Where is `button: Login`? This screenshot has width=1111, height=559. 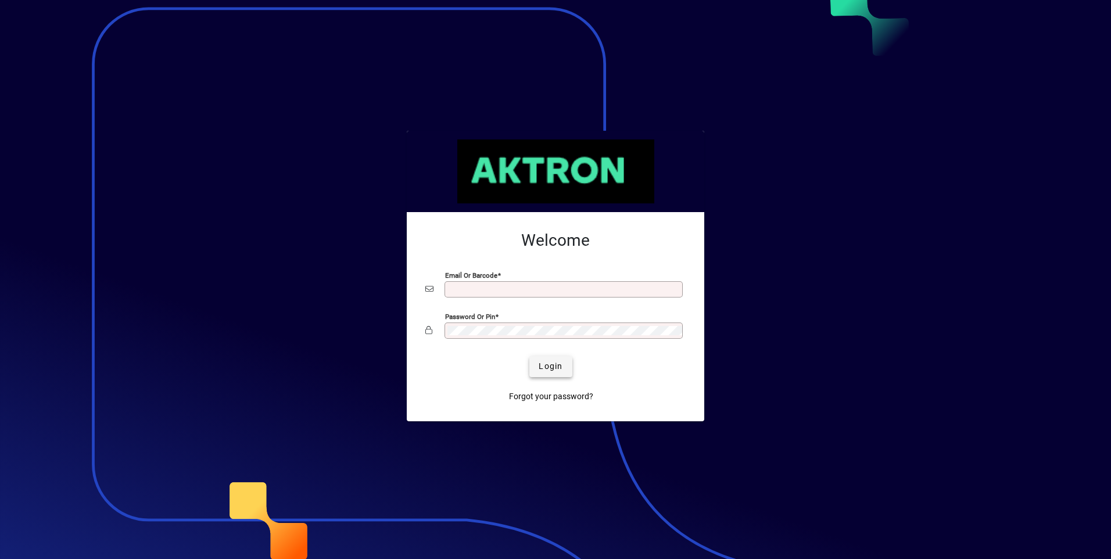
button: Login is located at coordinates (550, 367).